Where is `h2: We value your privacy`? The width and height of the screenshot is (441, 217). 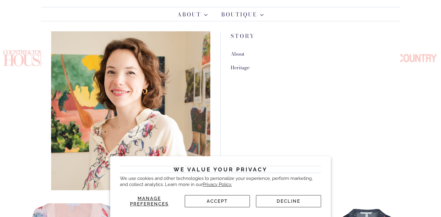 h2: We value your privacy is located at coordinates (220, 170).